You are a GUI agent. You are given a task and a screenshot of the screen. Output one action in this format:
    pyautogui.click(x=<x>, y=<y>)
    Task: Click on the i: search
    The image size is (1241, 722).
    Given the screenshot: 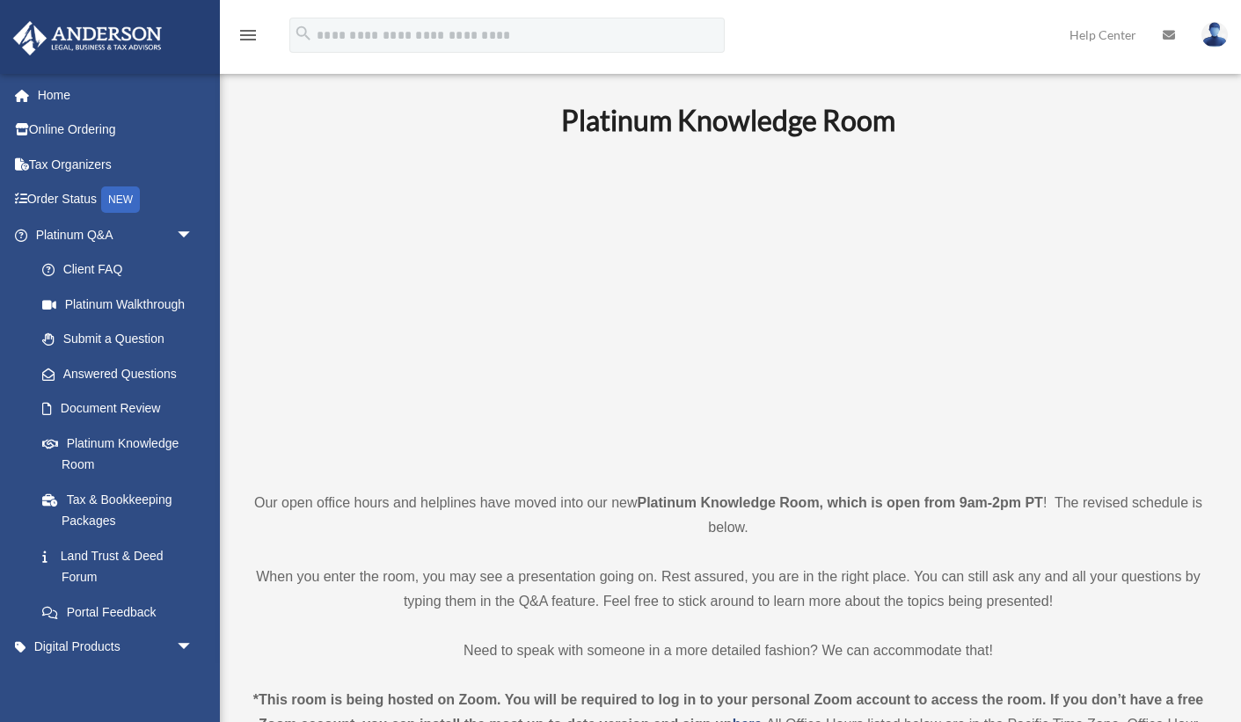 What is the action you would take?
    pyautogui.click(x=303, y=33)
    